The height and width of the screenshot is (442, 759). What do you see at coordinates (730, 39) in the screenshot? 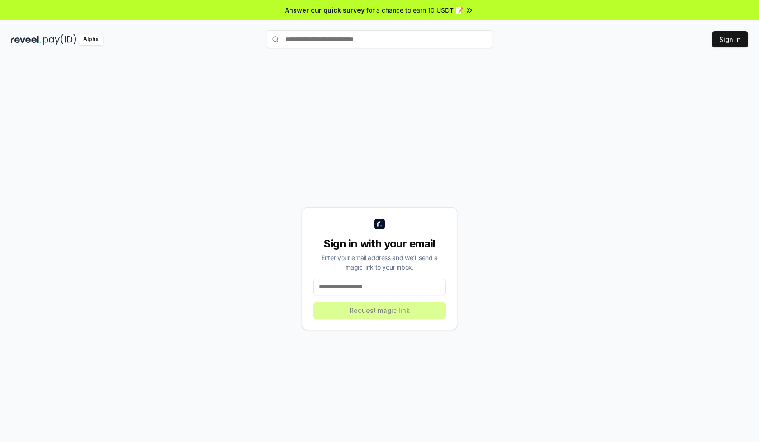
I see `button: Sign In` at bounding box center [730, 39].